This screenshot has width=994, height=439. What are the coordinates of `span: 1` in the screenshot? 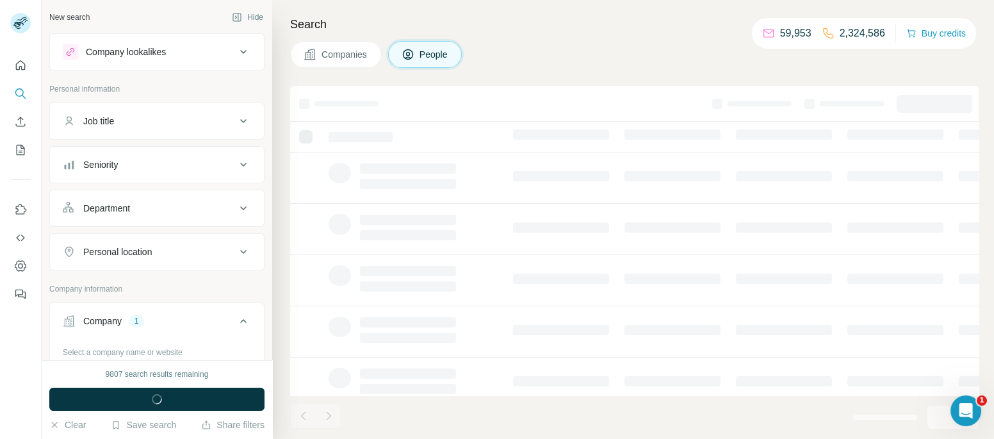 It's located at (982, 400).